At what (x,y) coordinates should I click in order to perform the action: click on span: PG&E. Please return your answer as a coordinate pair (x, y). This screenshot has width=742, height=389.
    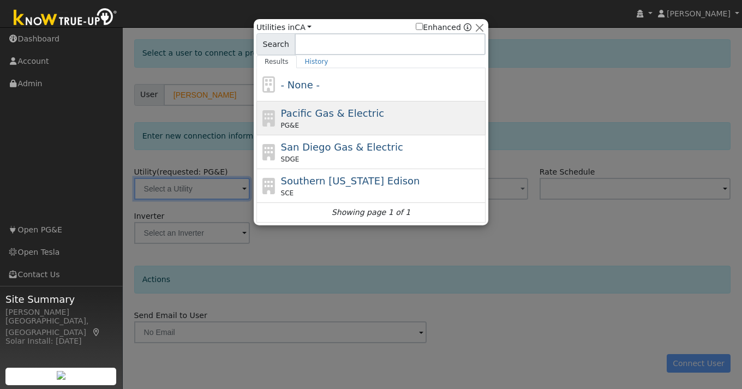
    Looking at the image, I should click on (290, 126).